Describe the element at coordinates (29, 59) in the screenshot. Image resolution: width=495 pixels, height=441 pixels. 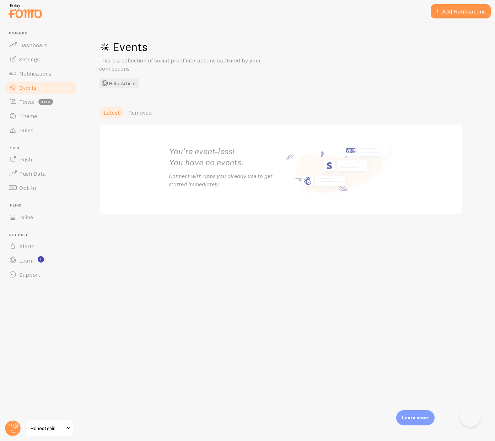
I see `span: Settings` at that location.